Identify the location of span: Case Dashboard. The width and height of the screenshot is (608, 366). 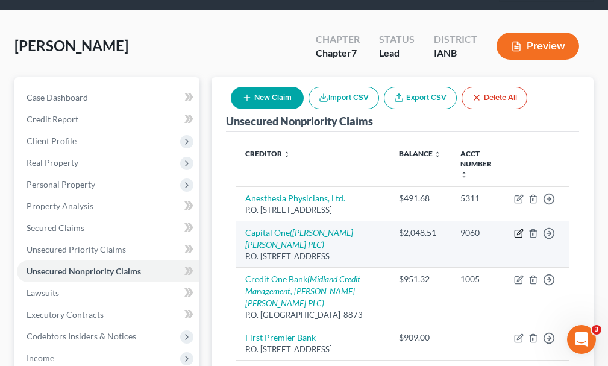
(57, 97).